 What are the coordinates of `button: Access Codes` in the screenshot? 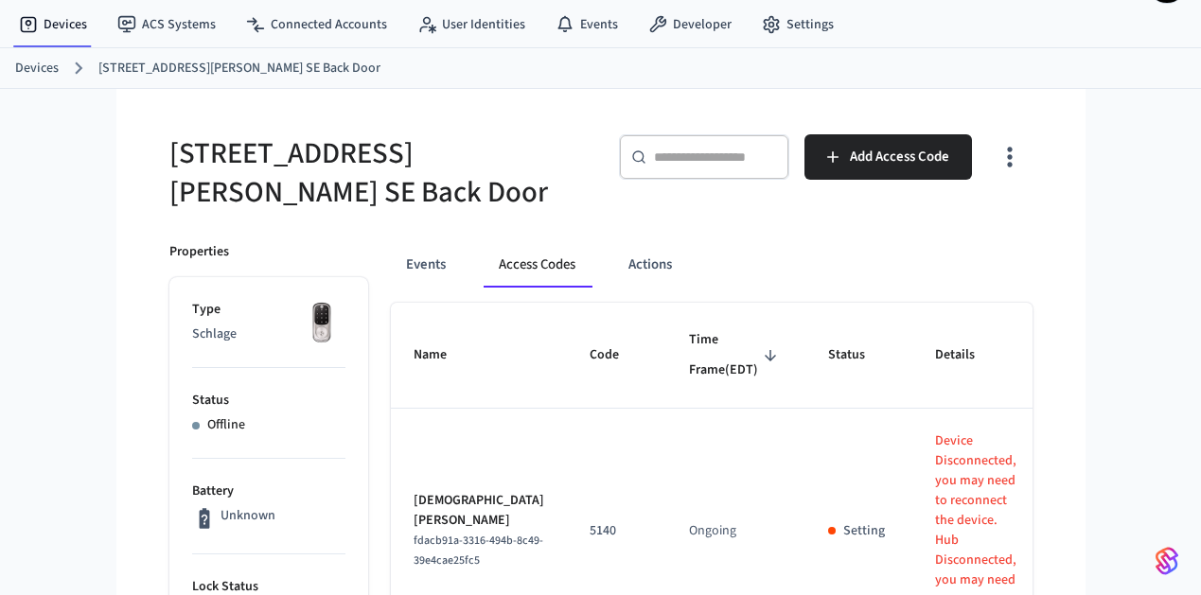 It's located at (536, 265).